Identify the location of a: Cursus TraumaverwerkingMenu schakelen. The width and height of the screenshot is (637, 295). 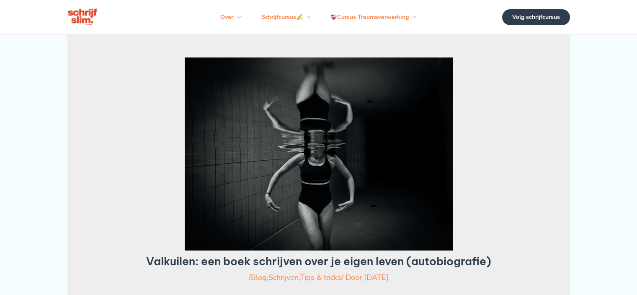
(373, 17).